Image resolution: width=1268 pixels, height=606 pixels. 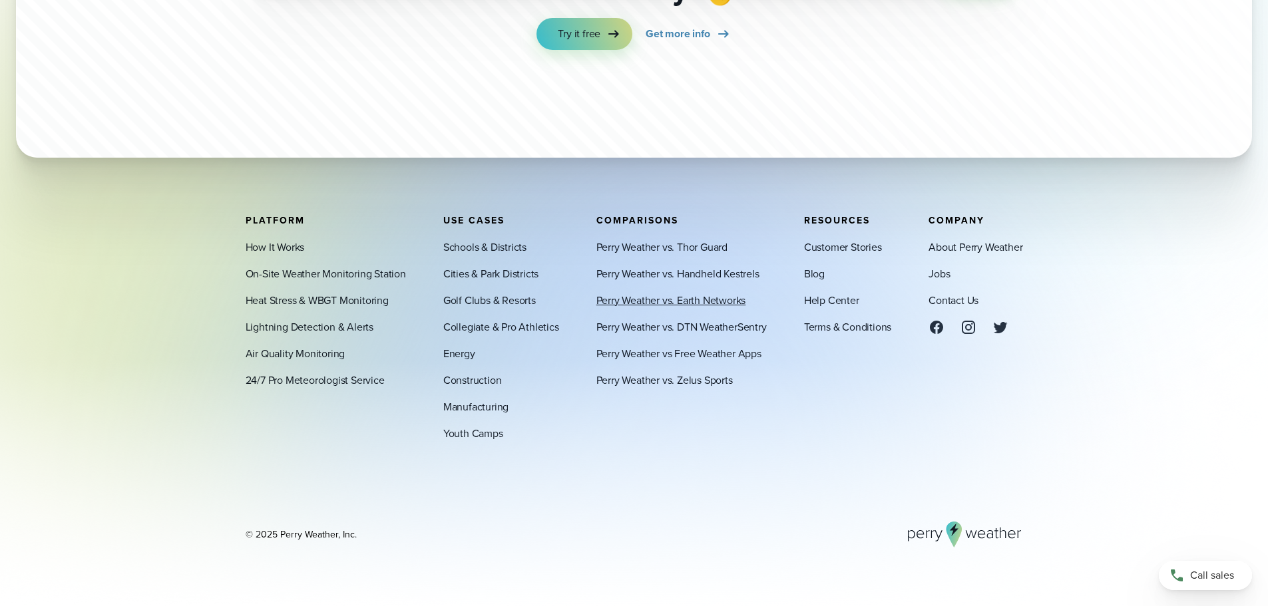 I want to click on span: Company, so click(x=956, y=220).